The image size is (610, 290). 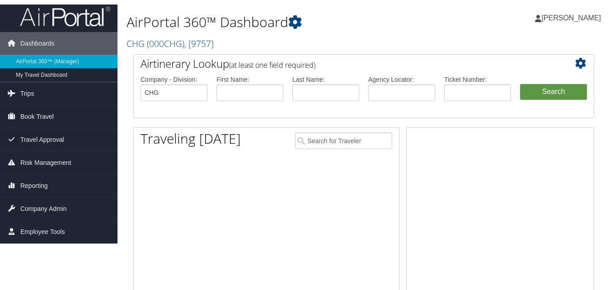 I want to click on a: CHG, so click(x=170, y=43).